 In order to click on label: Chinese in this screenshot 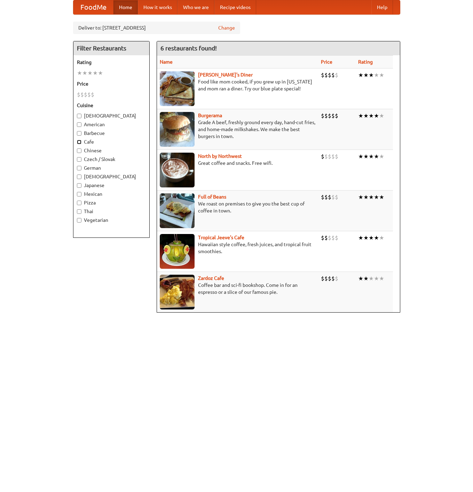, I will do `click(111, 151)`.